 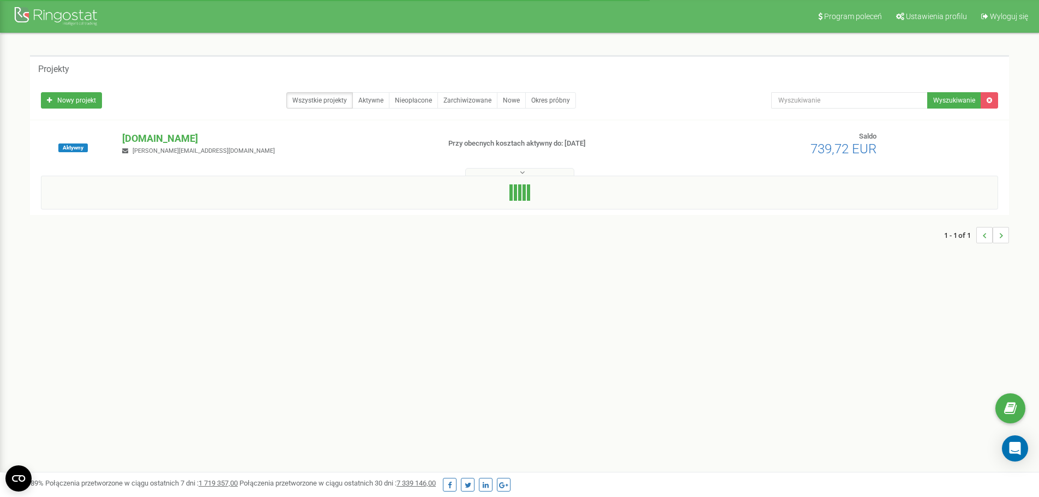 What do you see at coordinates (843, 149) in the screenshot?
I see `span: 739,72 EUR` at bounding box center [843, 149].